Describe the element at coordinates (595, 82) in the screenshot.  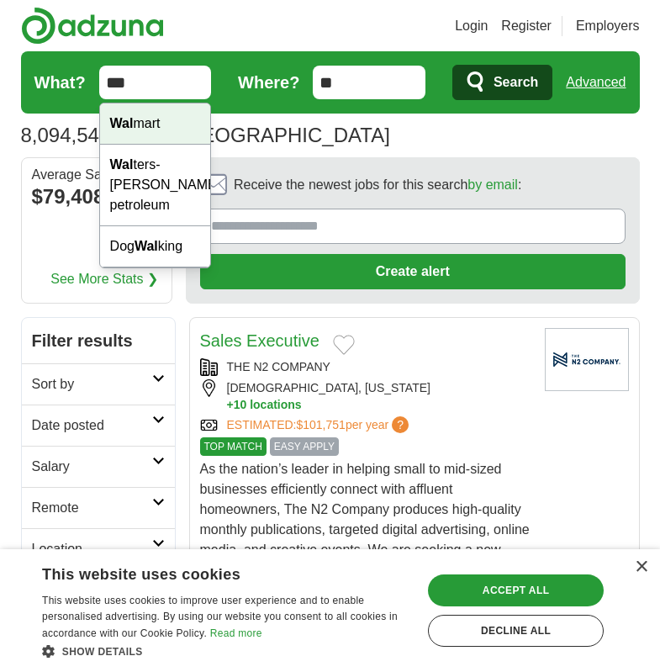
I see `a: Advanced` at that location.